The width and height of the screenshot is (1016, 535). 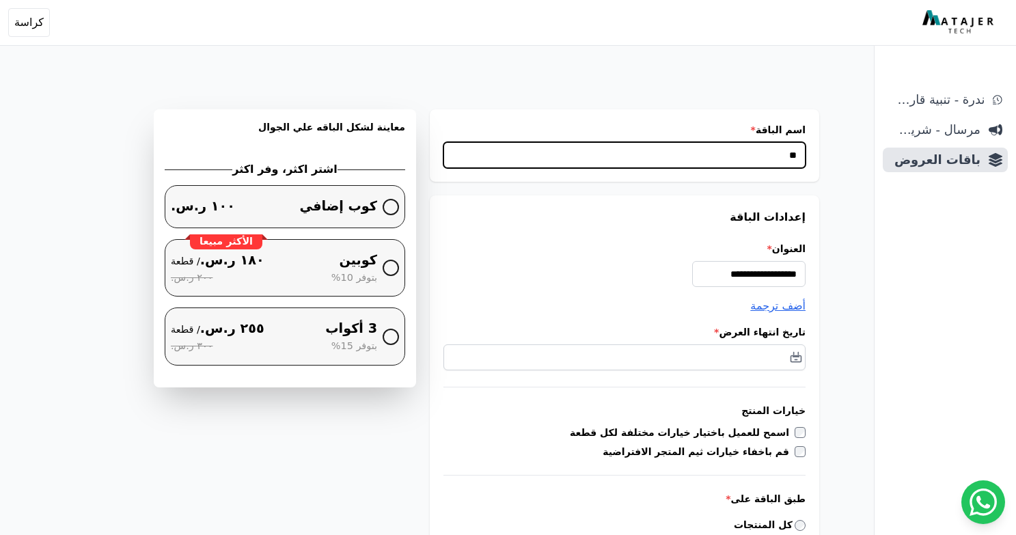 What do you see at coordinates (682, 433) in the screenshot?
I see `label: اسمح للعميل باختيار خيارات مختلفة لكل قطعة` at bounding box center [682, 433].